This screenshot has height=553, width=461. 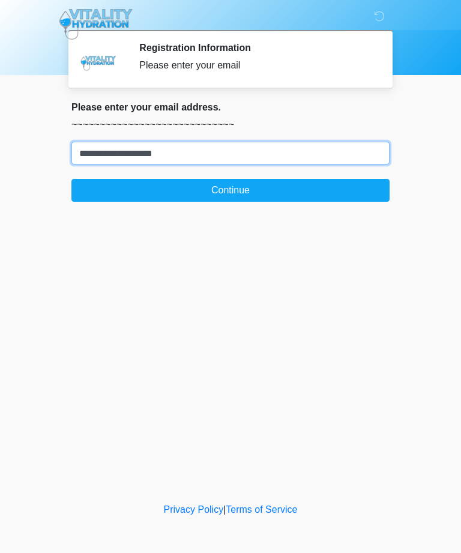 What do you see at coordinates (231, 190) in the screenshot?
I see `button: Continue` at bounding box center [231, 190].